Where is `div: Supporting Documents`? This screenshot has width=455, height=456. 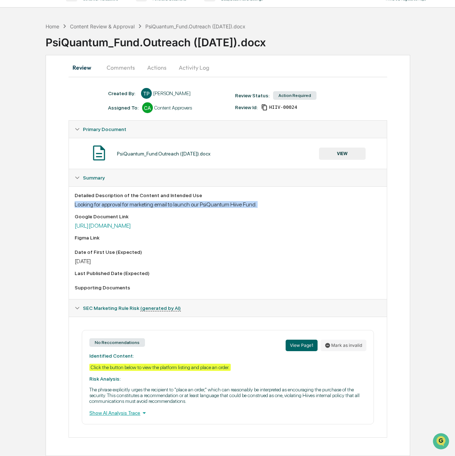
div: Supporting Documents is located at coordinates (228, 288).